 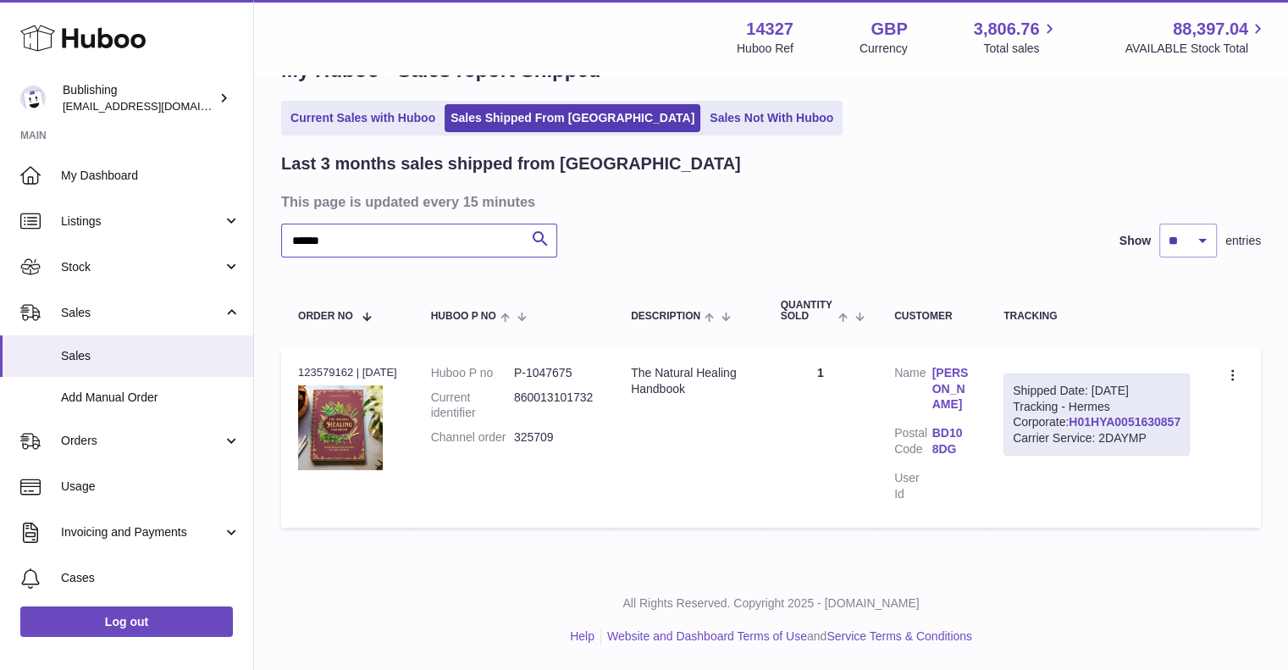 What do you see at coordinates (141, 532) in the screenshot?
I see `span: Invoicing and Payments` at bounding box center [141, 532].